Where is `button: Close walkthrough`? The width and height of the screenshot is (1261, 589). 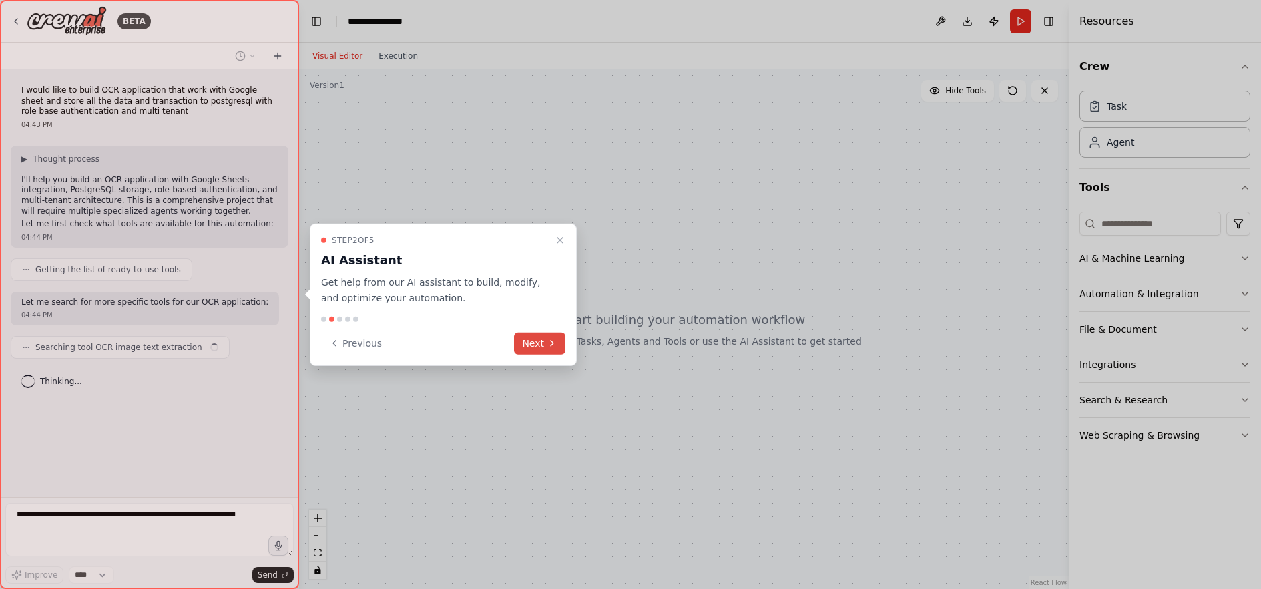 button: Close walkthrough is located at coordinates (560, 240).